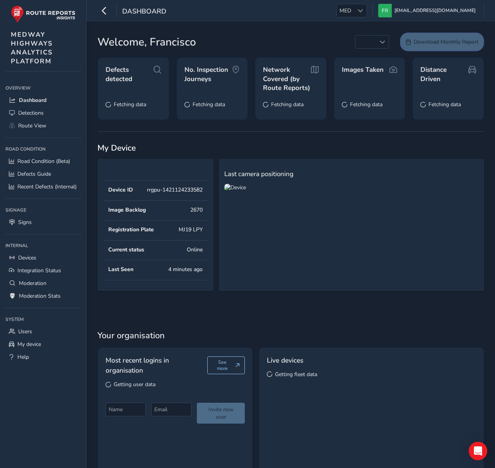 The height and width of the screenshot is (468, 495). Describe the element at coordinates (43, 222) in the screenshot. I see `a: Signs` at that location.